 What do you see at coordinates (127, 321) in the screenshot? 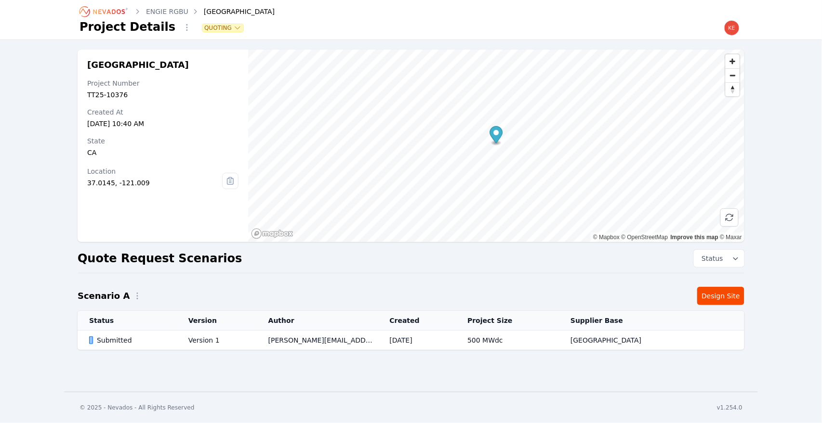
I see `th: Status` at bounding box center [127, 321].